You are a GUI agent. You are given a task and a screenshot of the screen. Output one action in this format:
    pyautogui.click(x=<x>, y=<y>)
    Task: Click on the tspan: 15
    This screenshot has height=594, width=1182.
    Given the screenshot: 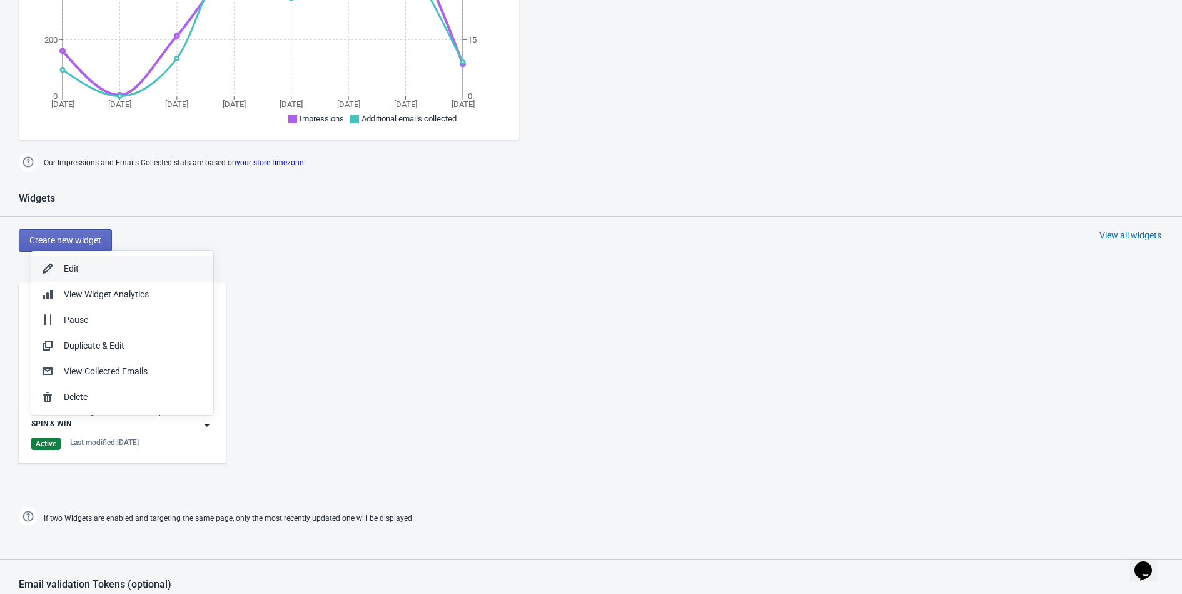 What is the action you would take?
    pyautogui.click(x=472, y=39)
    